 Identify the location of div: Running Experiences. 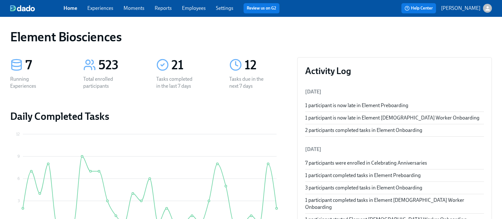
(31, 83).